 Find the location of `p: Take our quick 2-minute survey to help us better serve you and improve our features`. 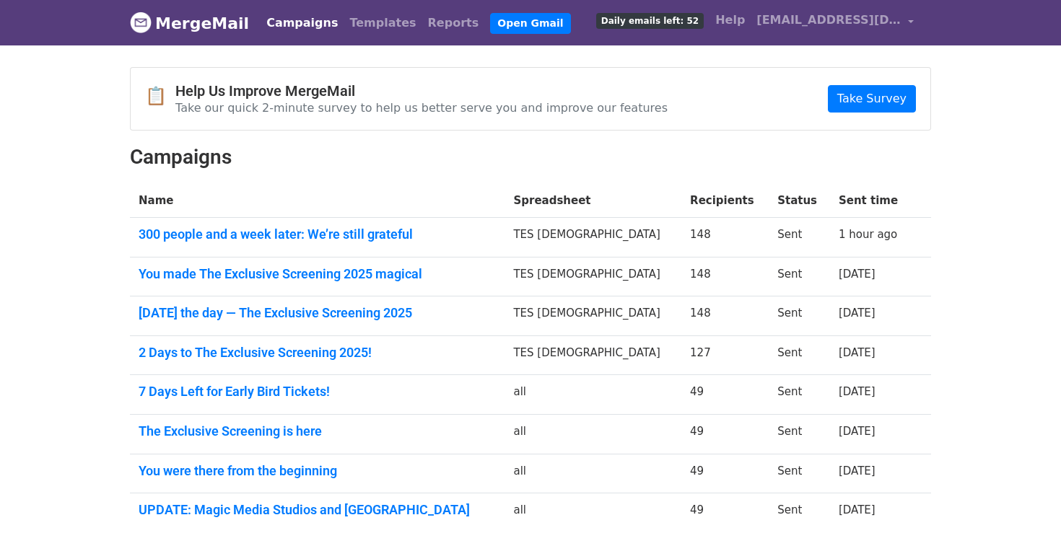

p: Take our quick 2-minute survey to help us better serve you and improve our features is located at coordinates (422, 108).